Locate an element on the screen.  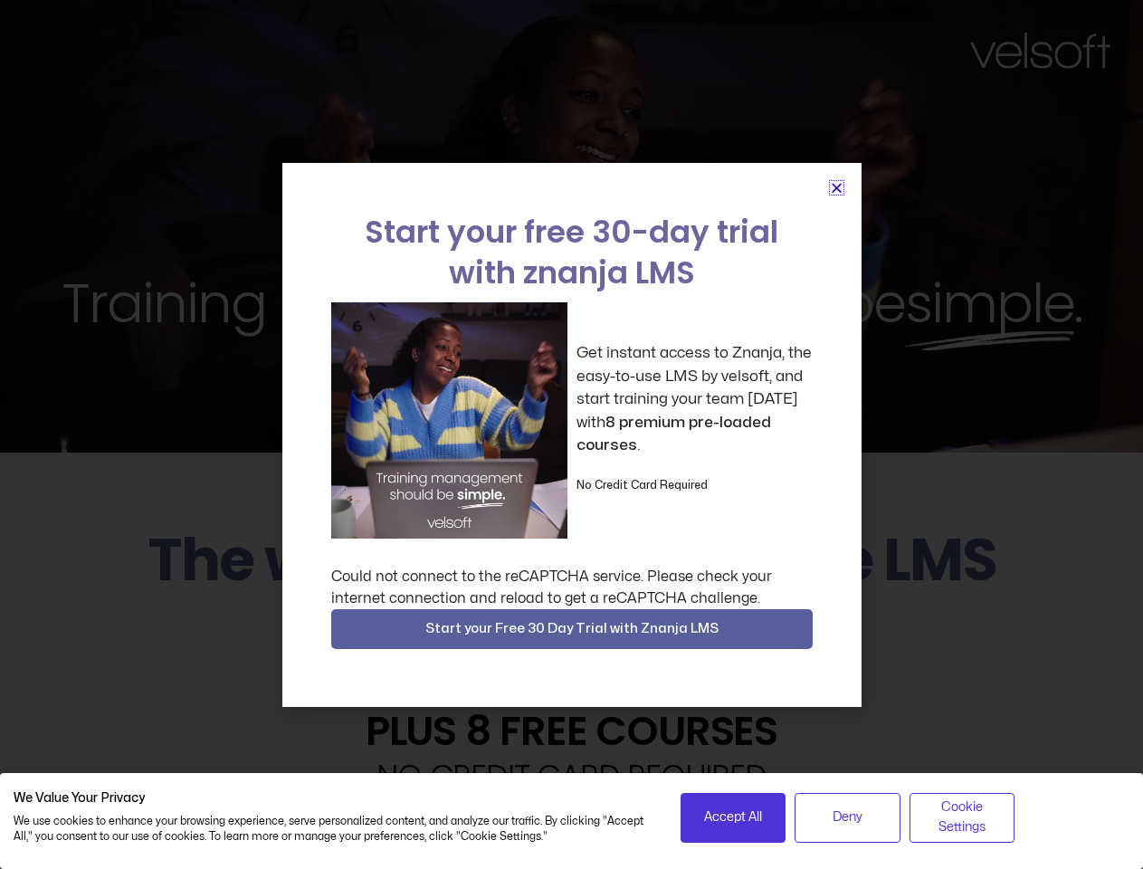
span: Start your Free 30 Day Trial with Znanja LMS is located at coordinates (572, 629).